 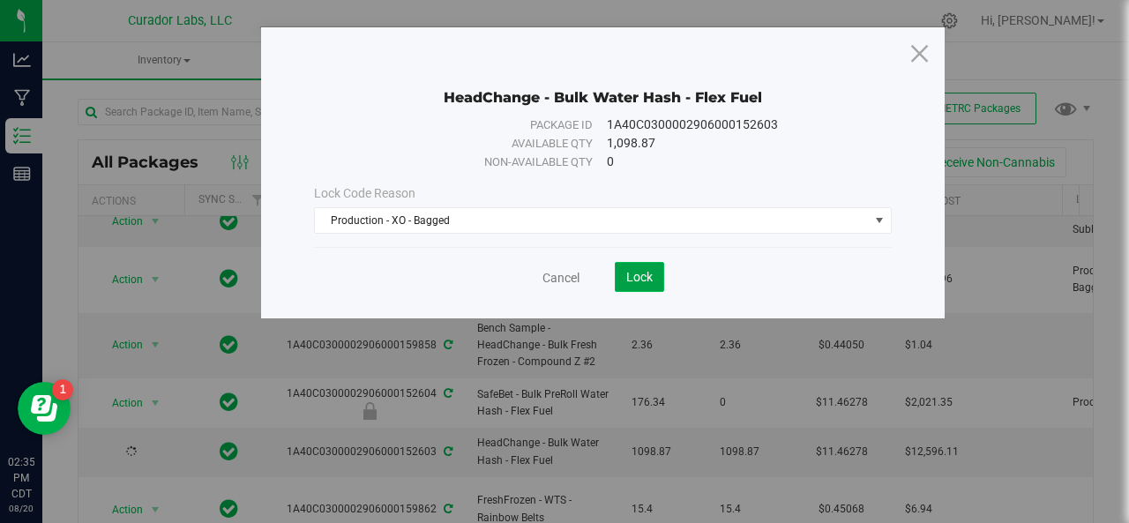 What do you see at coordinates (466, 144) in the screenshot?
I see `div: Available qty` at bounding box center [466, 144].